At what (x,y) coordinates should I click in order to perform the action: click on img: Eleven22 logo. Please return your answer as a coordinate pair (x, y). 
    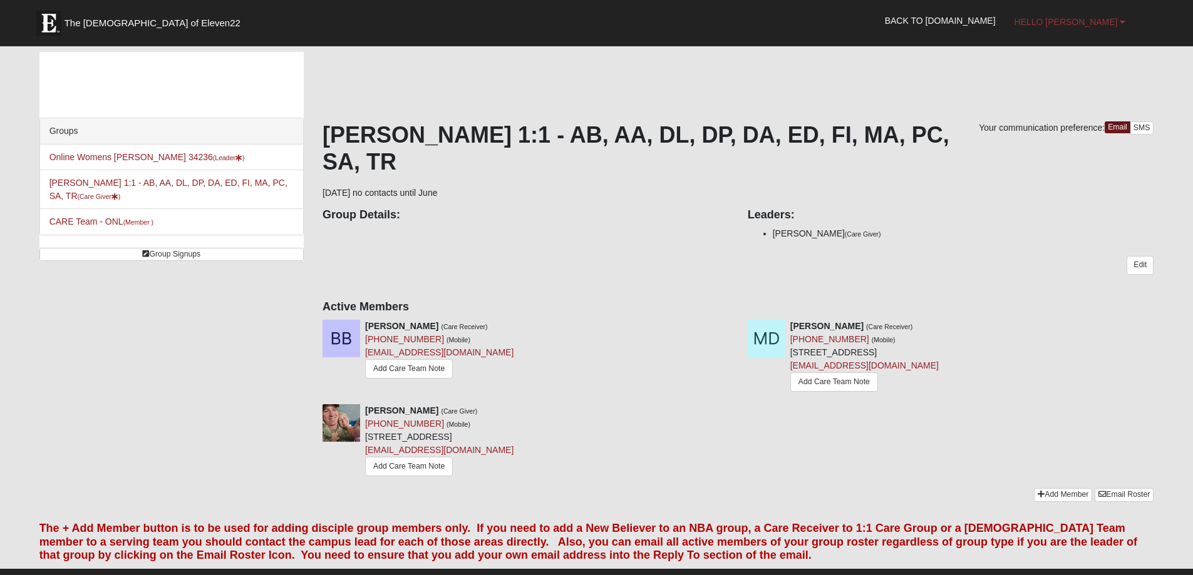
    Looking at the image, I should click on (49, 23).